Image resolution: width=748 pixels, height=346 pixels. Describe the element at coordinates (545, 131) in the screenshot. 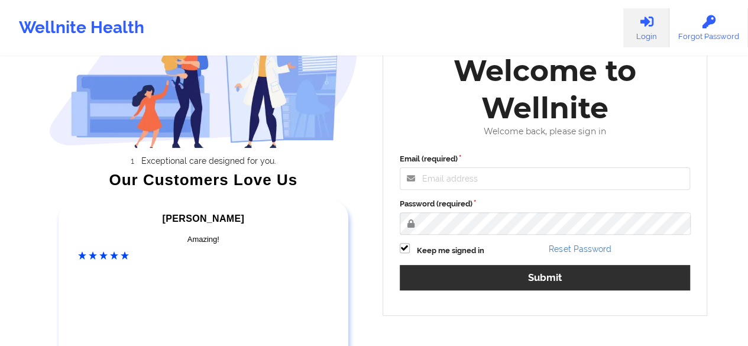

I see `div: Welcome back, please sign in` at that location.